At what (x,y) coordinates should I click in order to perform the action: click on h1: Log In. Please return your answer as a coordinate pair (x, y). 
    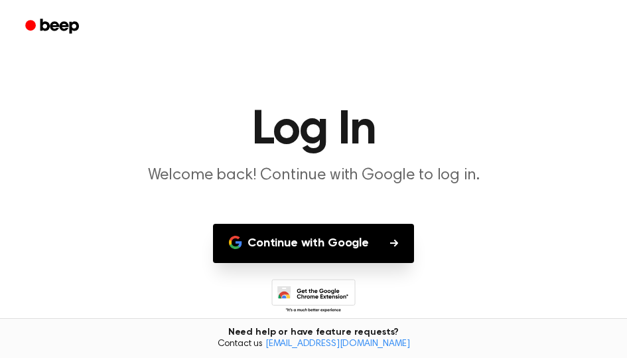
    Looking at the image, I should click on (313, 130).